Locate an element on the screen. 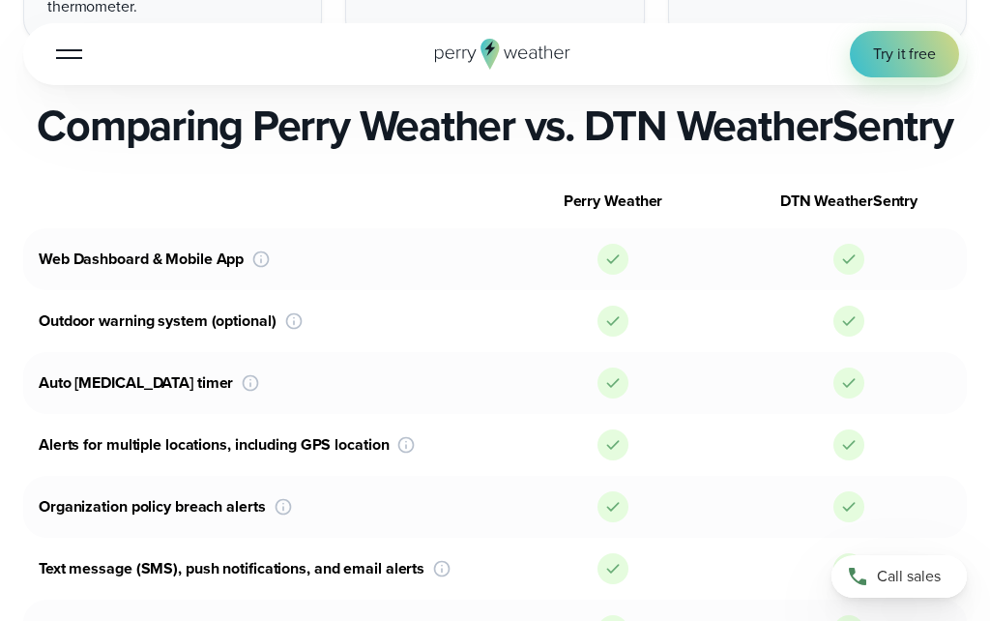  div: Alerts for multiple locations, including GPS location is located at coordinates (259, 445).